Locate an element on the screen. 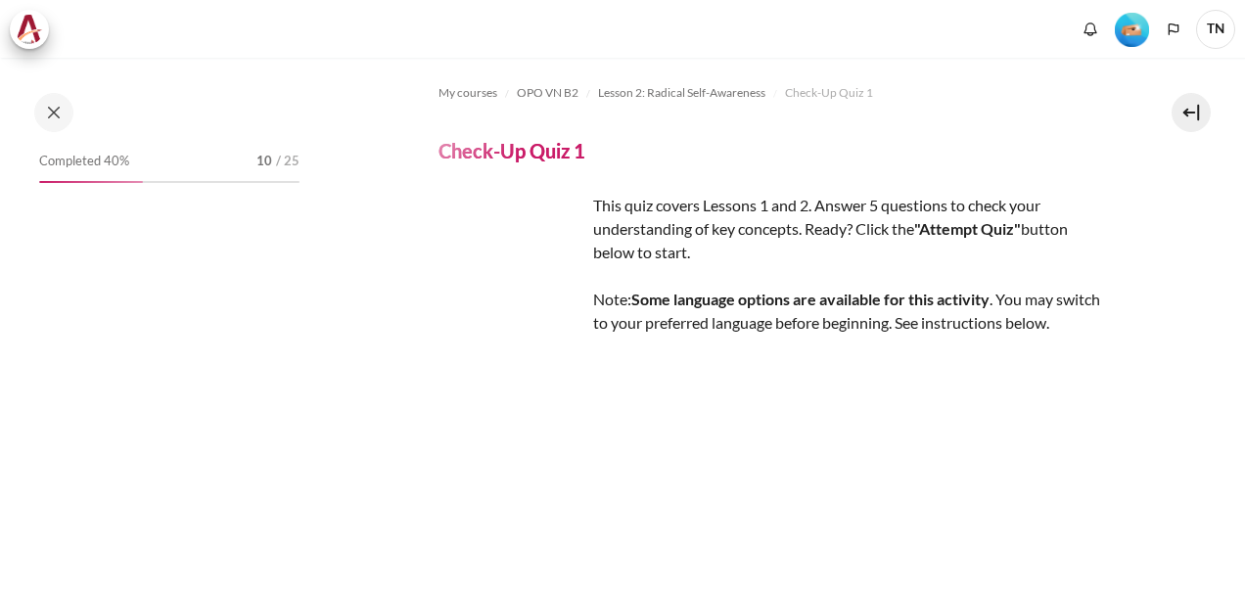  a: Architeck Architeck is located at coordinates (34, 29).